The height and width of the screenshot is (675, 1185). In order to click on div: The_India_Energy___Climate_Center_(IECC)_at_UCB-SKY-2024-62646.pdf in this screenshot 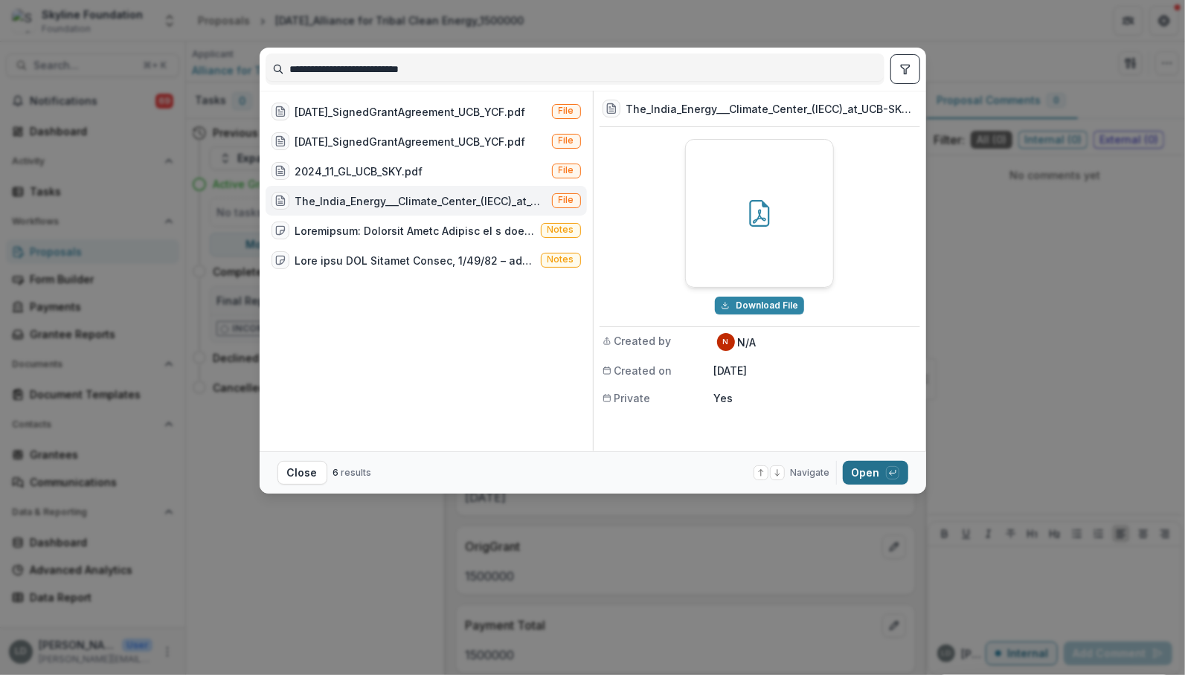, I will do `click(420, 201)`.